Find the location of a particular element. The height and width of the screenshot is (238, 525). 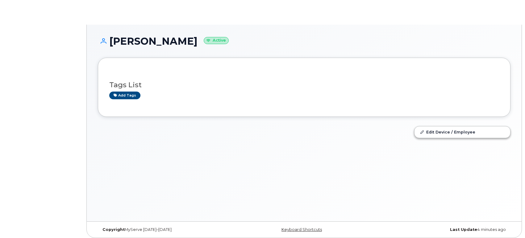

a: Edit Device / Employee is located at coordinates (462, 132).